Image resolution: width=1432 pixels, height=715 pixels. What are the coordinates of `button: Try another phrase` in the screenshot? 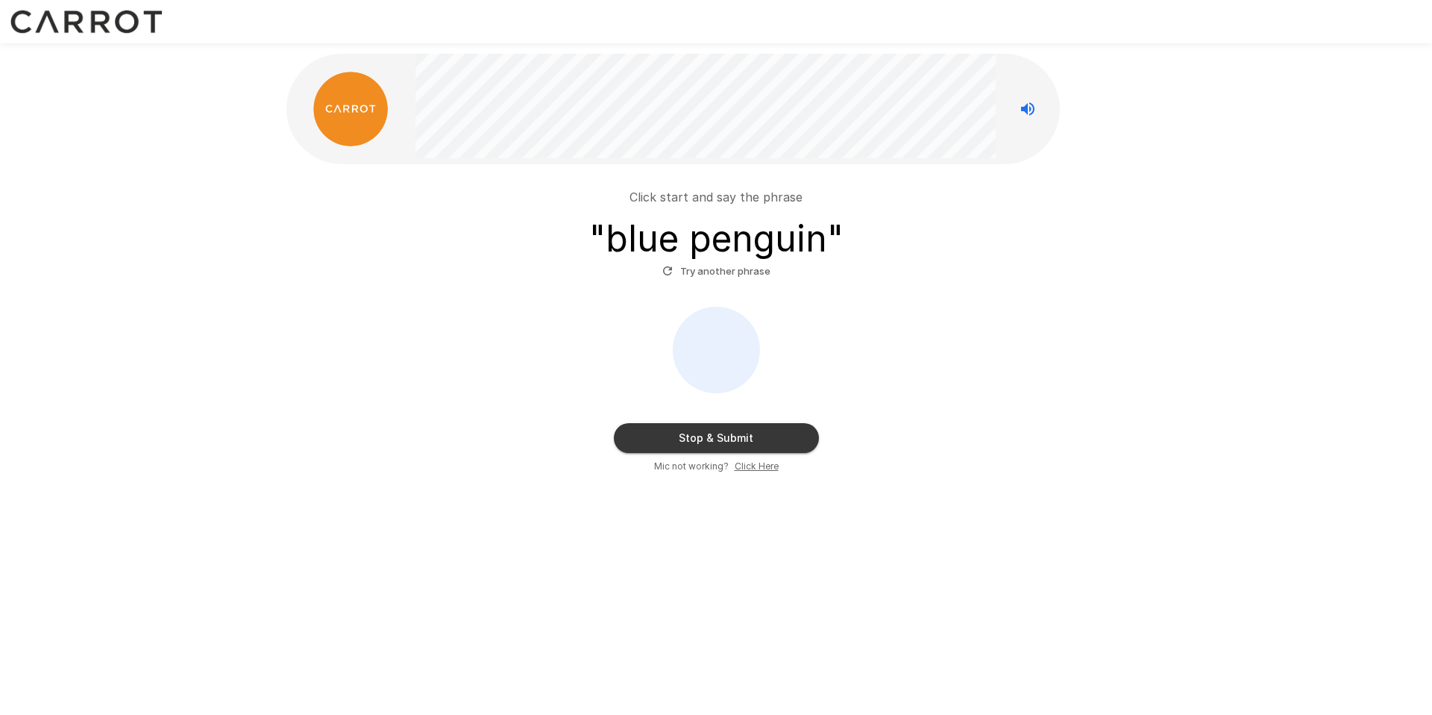 It's located at (716, 271).